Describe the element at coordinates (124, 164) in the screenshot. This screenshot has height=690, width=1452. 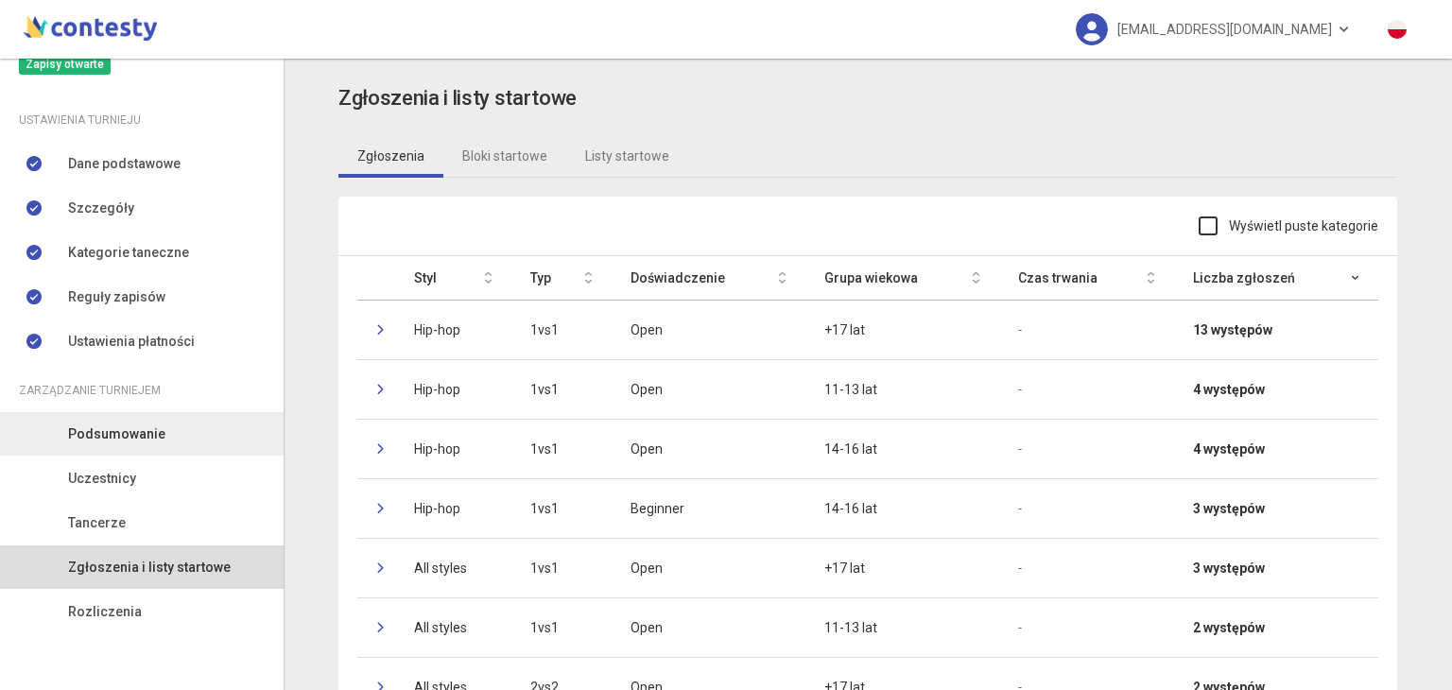
I see `span: Dane podstawowe` at that location.